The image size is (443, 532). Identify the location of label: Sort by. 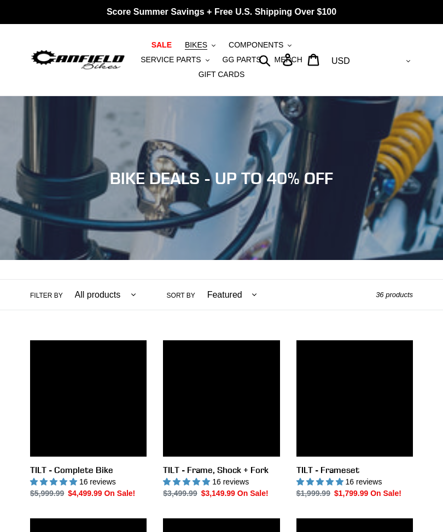
(181, 296).